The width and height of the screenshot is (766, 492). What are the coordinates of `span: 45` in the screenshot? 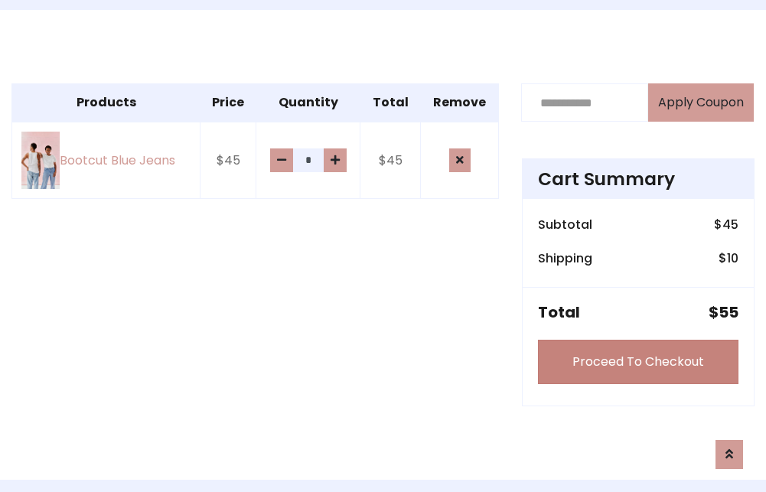 It's located at (730, 224).